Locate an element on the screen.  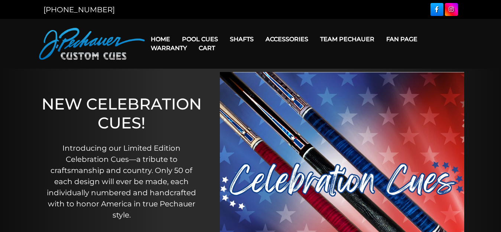
a: Home is located at coordinates (160, 39).